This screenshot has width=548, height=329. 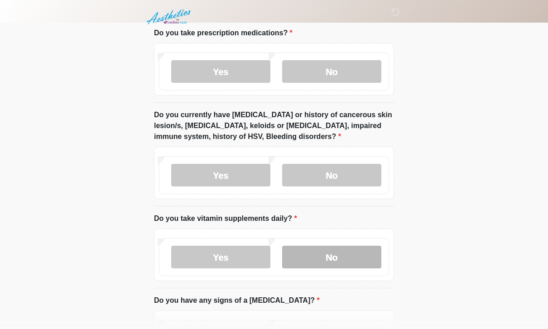 What do you see at coordinates (169, 17) in the screenshot?
I see `img: Aesthetics by Emediate Cure Logo` at bounding box center [169, 17].